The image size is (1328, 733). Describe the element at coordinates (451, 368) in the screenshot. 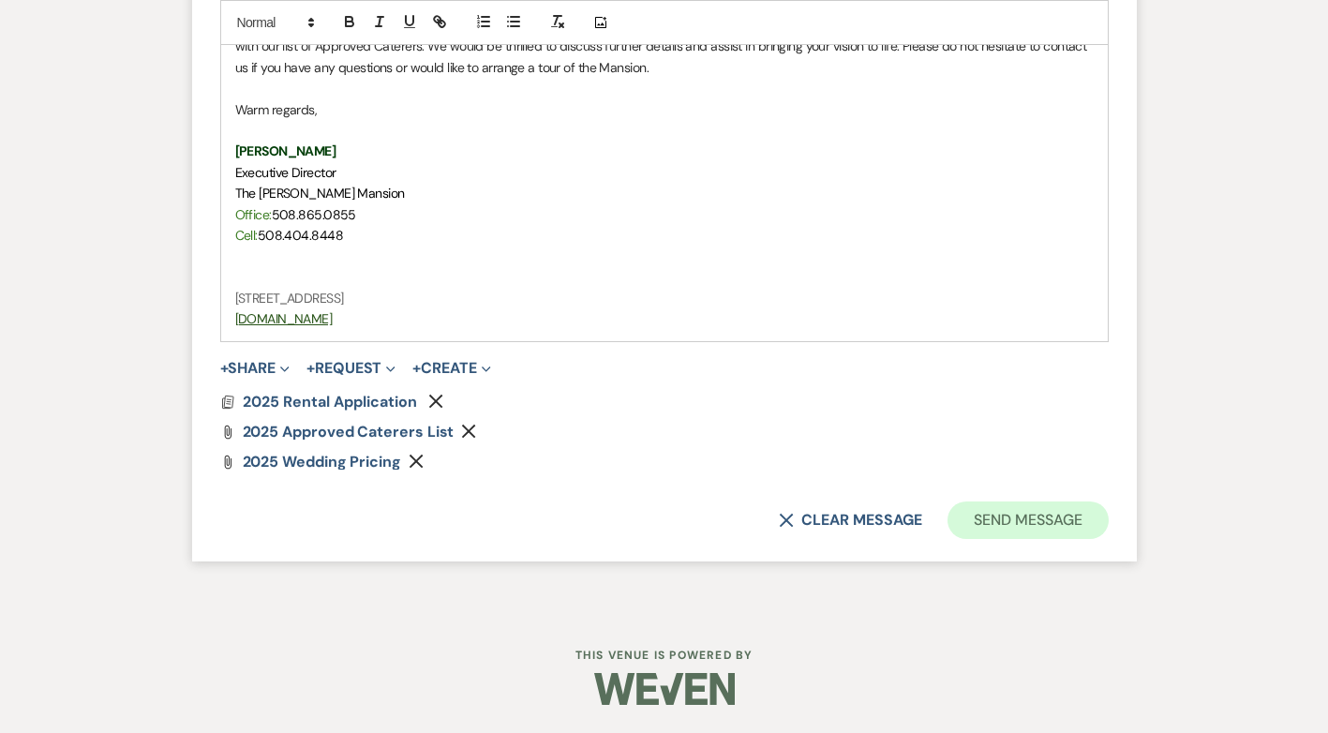

I see `button: Create` at that location.